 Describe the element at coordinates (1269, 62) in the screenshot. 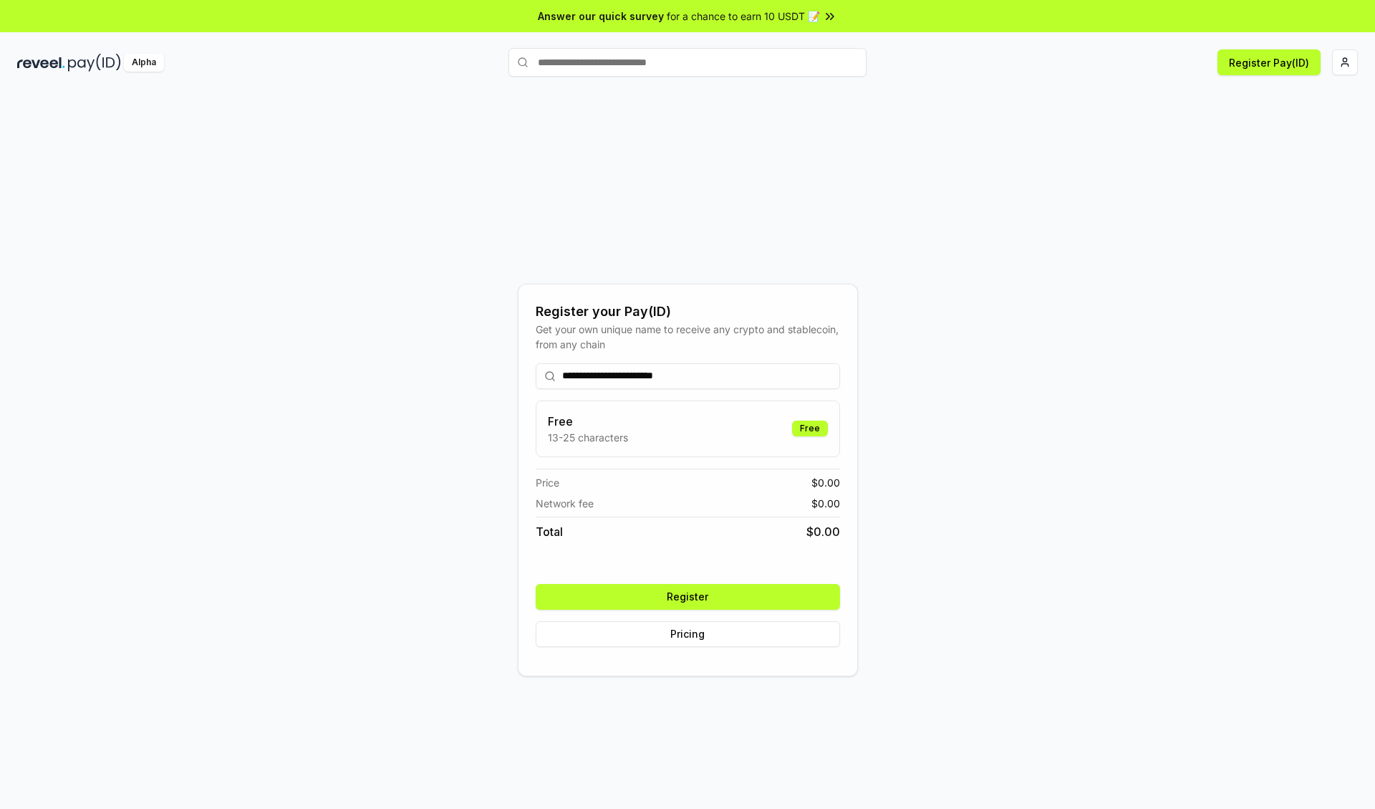

I see `button: Register Pay(ID)` at that location.